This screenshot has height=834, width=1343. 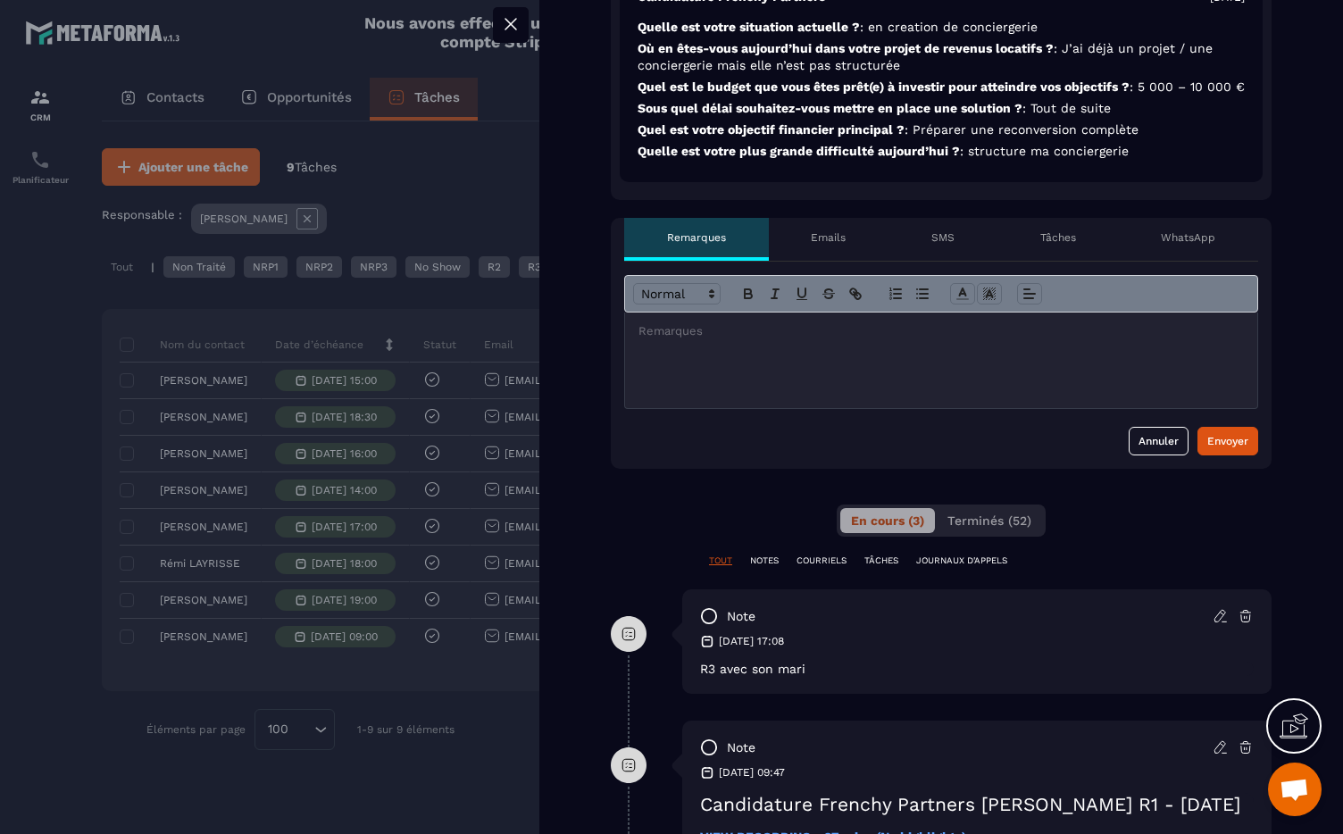 I want to click on p: NOTES, so click(x=765, y=561).